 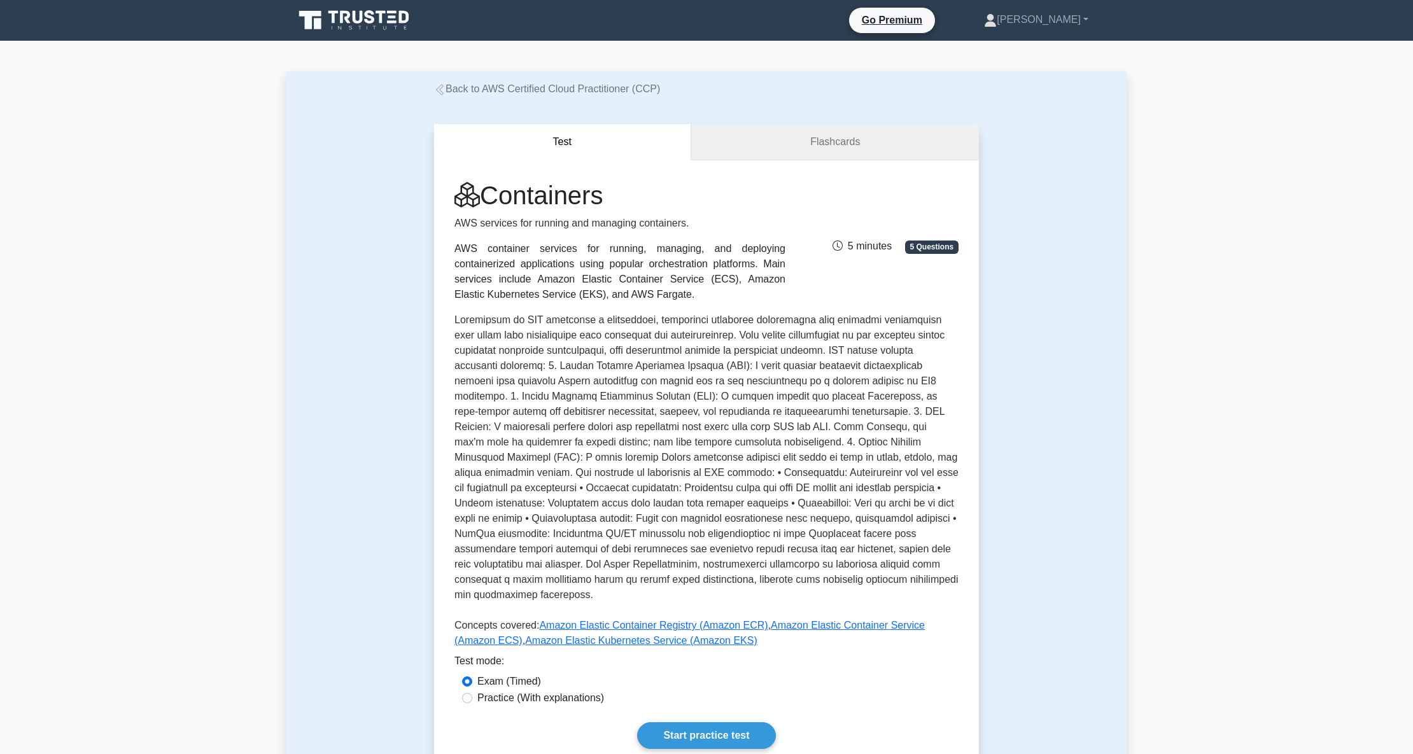 I want to click on a: Go Premium, so click(x=891, y=20).